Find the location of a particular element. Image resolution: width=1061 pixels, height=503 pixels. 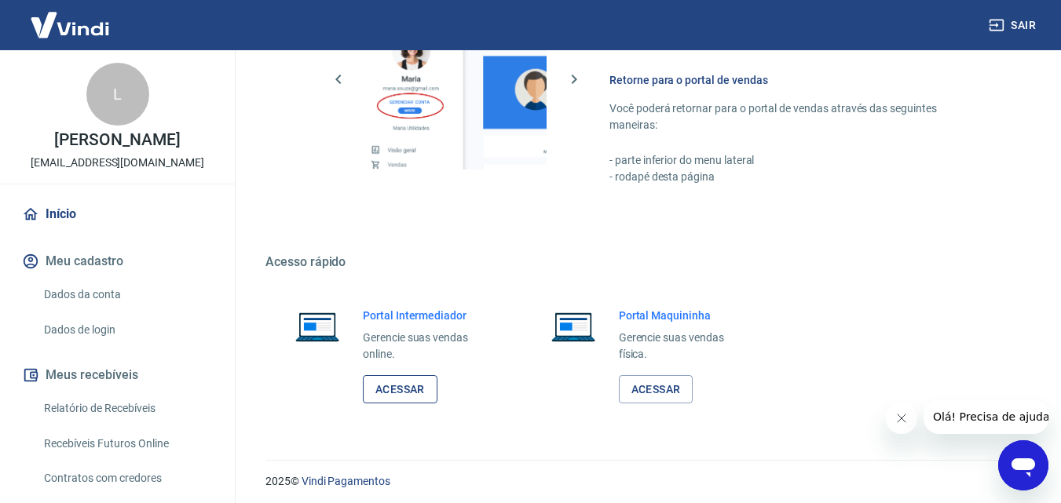

p: 2025 © is located at coordinates (644, 481).